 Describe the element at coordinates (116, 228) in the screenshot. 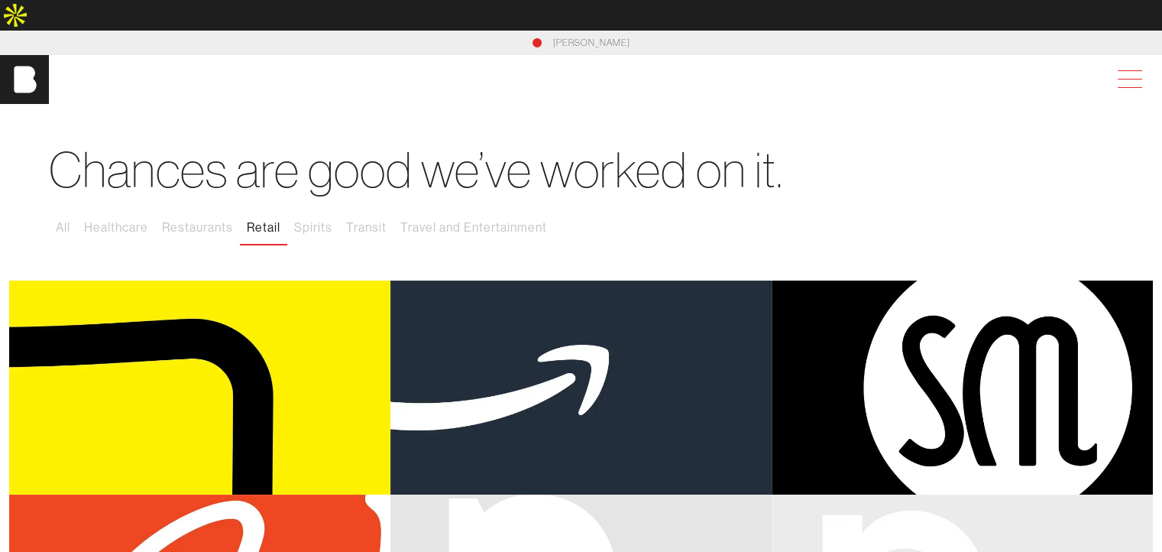

I see `button: Healthcare` at that location.